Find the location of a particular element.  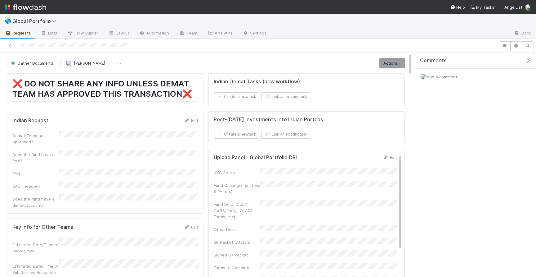

span: My Tasks is located at coordinates (482, 7).